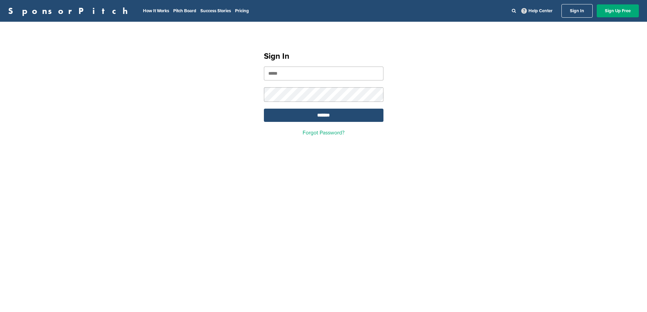 The width and height of the screenshot is (647, 312). What do you see at coordinates (537, 11) in the screenshot?
I see `a: Help Center` at bounding box center [537, 11].